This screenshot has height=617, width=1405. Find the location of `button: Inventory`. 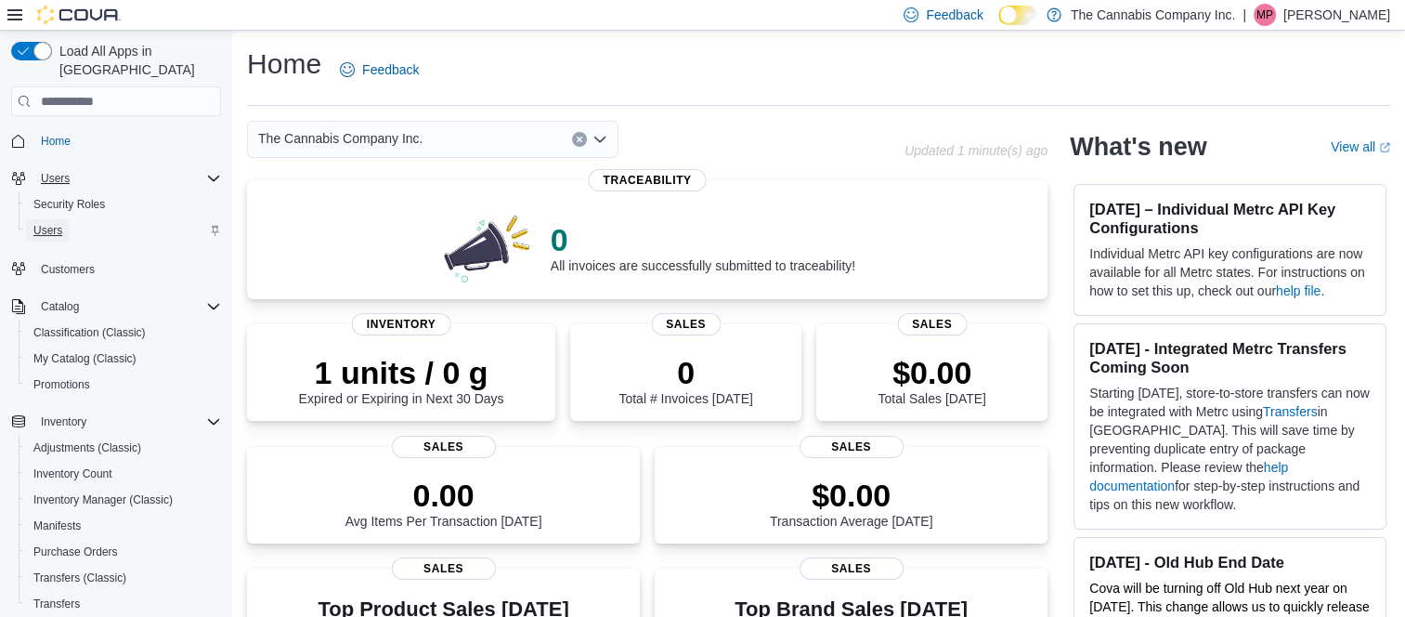

button: Inventory is located at coordinates (63, 422).